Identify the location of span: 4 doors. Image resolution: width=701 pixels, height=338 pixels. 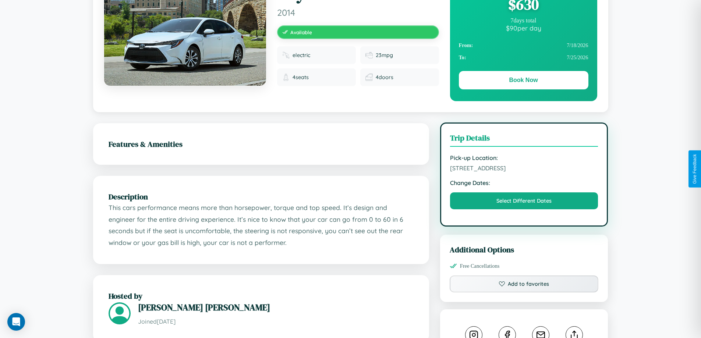
(384, 77).